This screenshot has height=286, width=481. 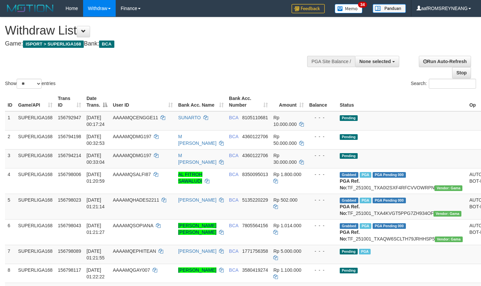 I want to click on span: 156798089, so click(x=69, y=251).